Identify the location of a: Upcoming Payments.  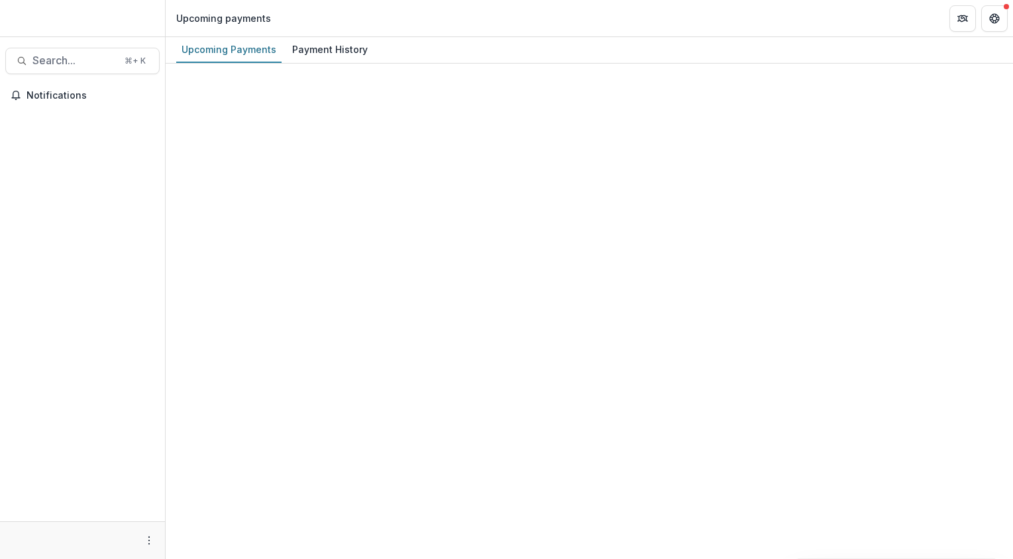
(229, 50).